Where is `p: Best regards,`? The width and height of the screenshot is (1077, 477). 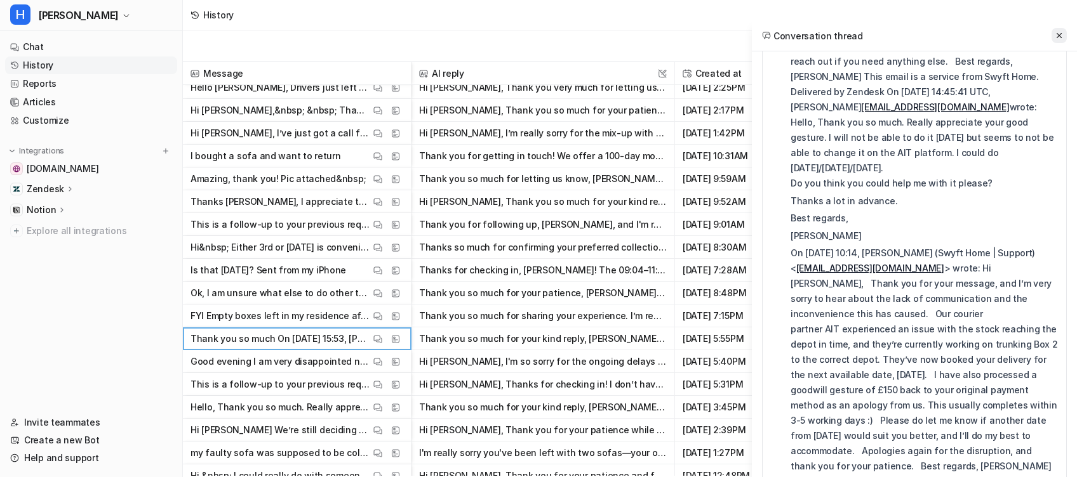
p: Best regards, is located at coordinates (924, 218).